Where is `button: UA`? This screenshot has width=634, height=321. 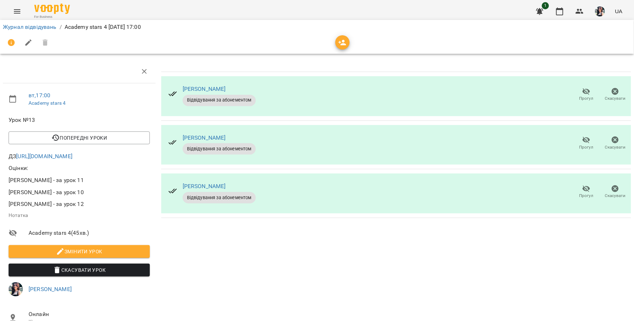 button: UA is located at coordinates (618, 11).